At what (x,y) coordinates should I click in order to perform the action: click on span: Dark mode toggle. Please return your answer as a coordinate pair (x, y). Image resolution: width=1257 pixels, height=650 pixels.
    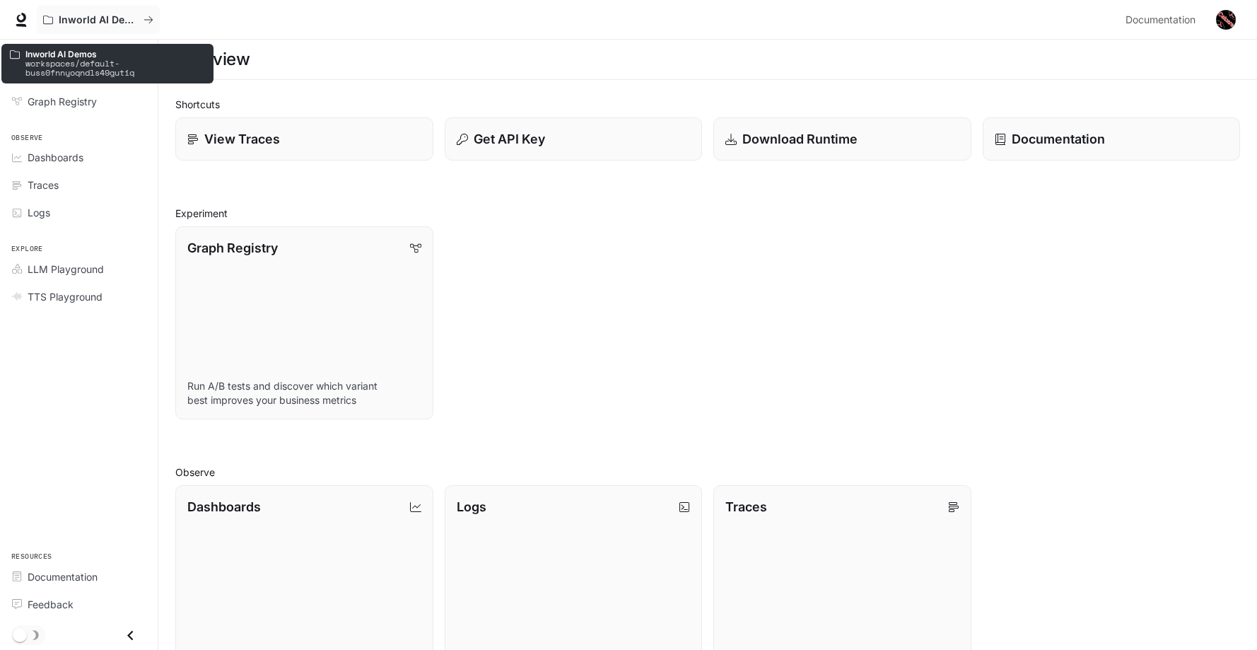
    Looking at the image, I should click on (20, 634).